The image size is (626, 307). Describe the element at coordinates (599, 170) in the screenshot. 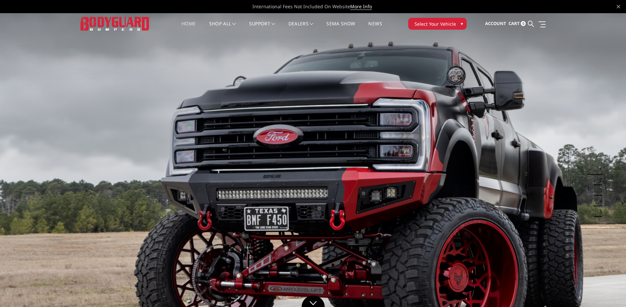

I see `button: 1 of 5` at that location.